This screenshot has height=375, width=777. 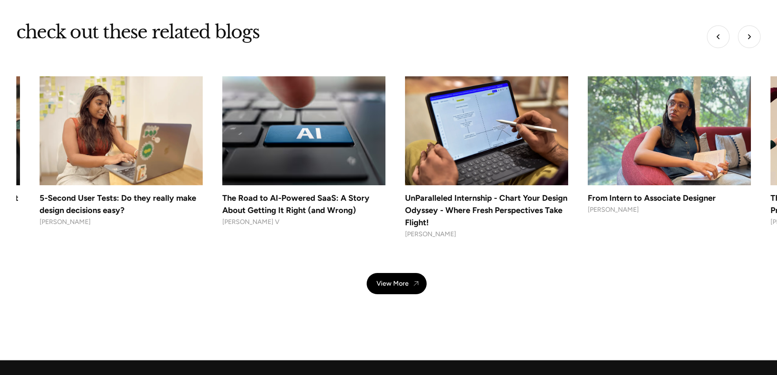 I want to click on h4: From Intern to Associate Designer, so click(x=670, y=198).